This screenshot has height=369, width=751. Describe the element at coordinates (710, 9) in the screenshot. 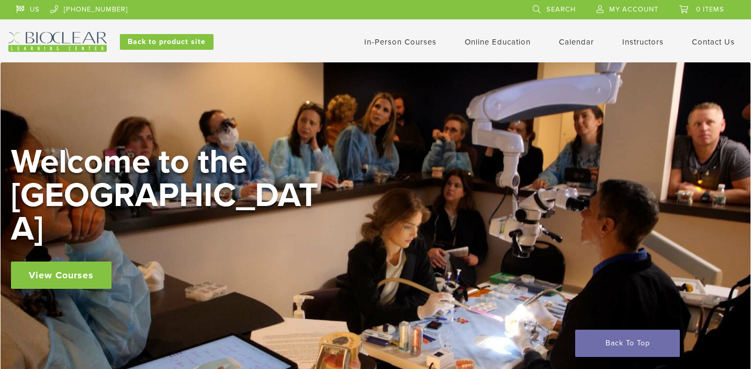

I see `span: 0 items` at that location.